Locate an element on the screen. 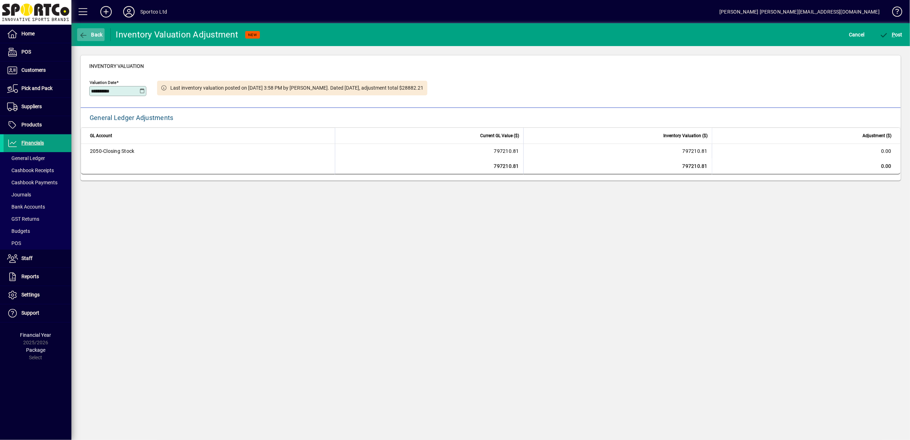 This screenshot has width=910, height=440. span: General Ledger is located at coordinates (26, 158).